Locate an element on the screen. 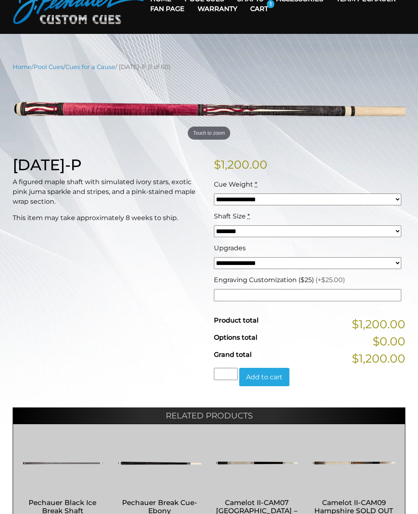  input: Product quantity is located at coordinates (226, 374).